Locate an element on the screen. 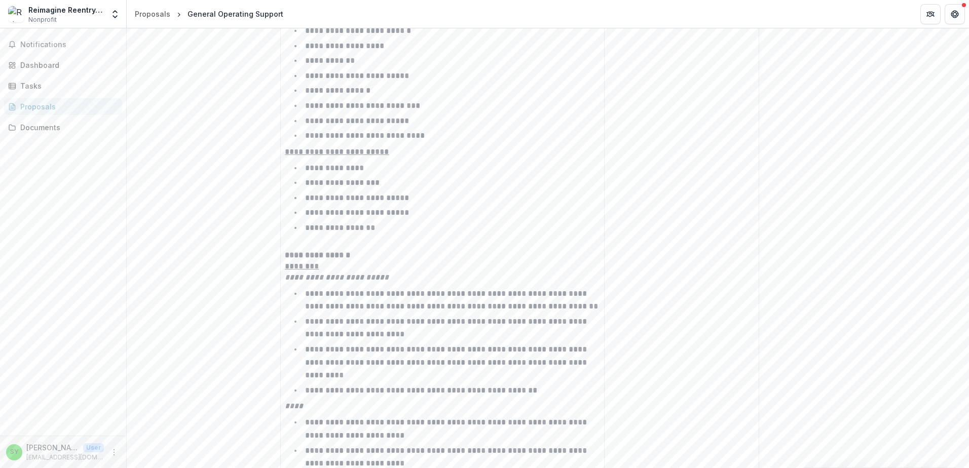 This screenshot has width=969, height=468. p: User is located at coordinates (93, 448).